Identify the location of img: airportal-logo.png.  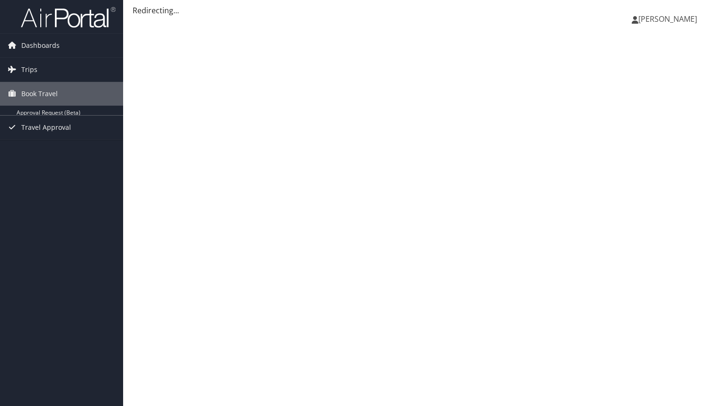
(68, 17).